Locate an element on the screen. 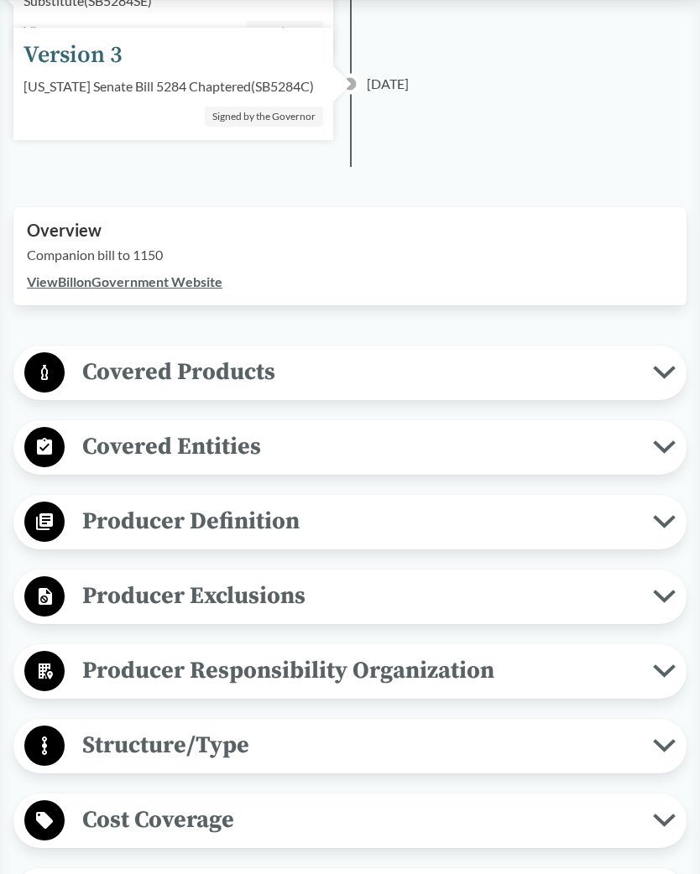 The height and width of the screenshot is (874, 700). button: Cost Coverage is located at coordinates (350, 820).